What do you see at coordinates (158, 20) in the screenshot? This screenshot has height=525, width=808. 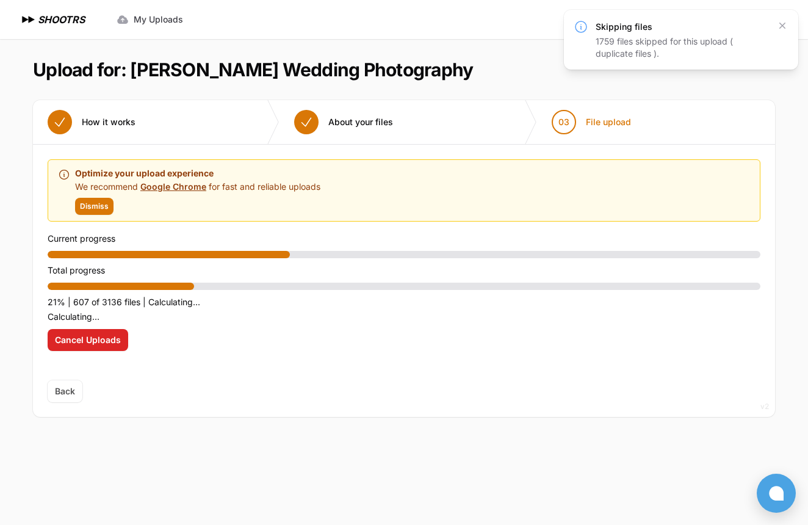 I see `span: My Uploads` at bounding box center [158, 20].